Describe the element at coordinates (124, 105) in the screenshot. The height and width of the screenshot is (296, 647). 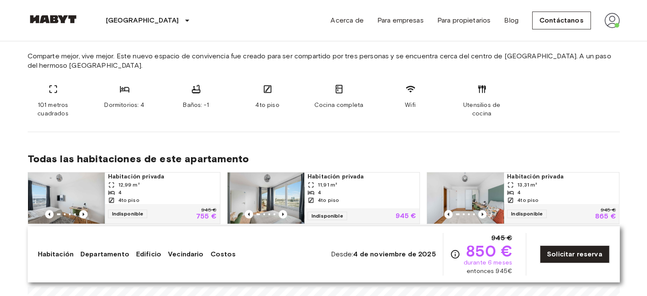
I see `font: Dormitorios: 4` at that location.